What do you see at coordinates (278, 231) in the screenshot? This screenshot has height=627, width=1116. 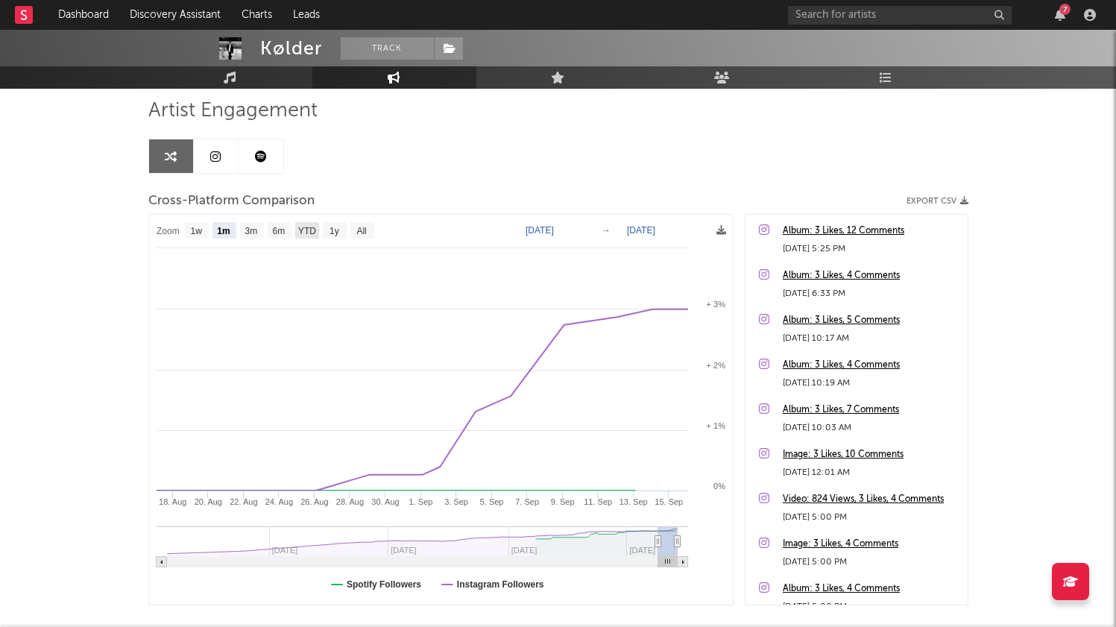 I see `text: 6m` at bounding box center [278, 231].